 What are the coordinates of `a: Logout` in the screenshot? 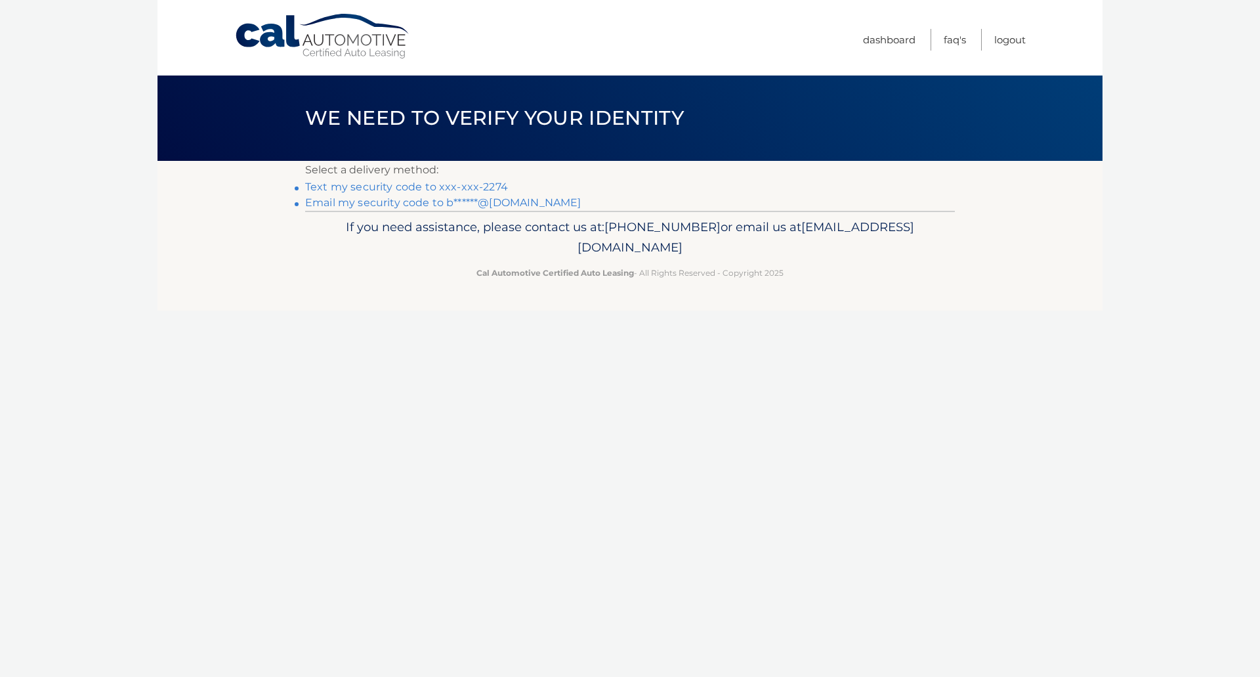 It's located at (1010, 39).